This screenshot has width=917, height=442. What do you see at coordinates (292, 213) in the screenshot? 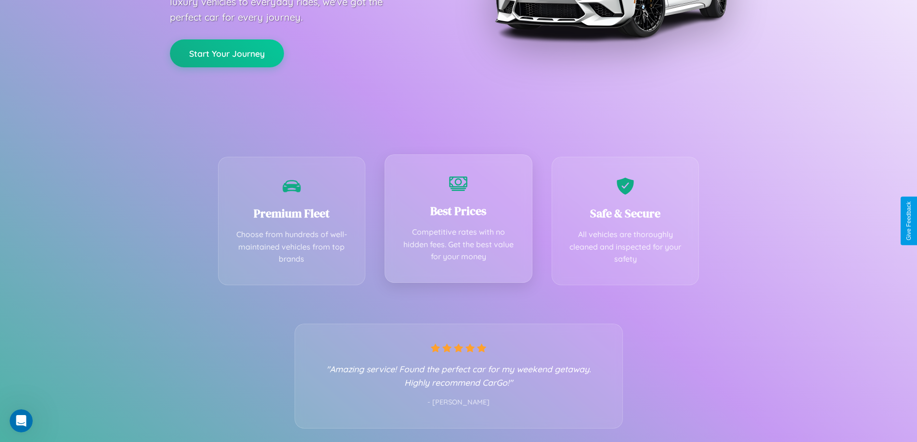
I see `h3: Premium Fleet` at bounding box center [292, 213].